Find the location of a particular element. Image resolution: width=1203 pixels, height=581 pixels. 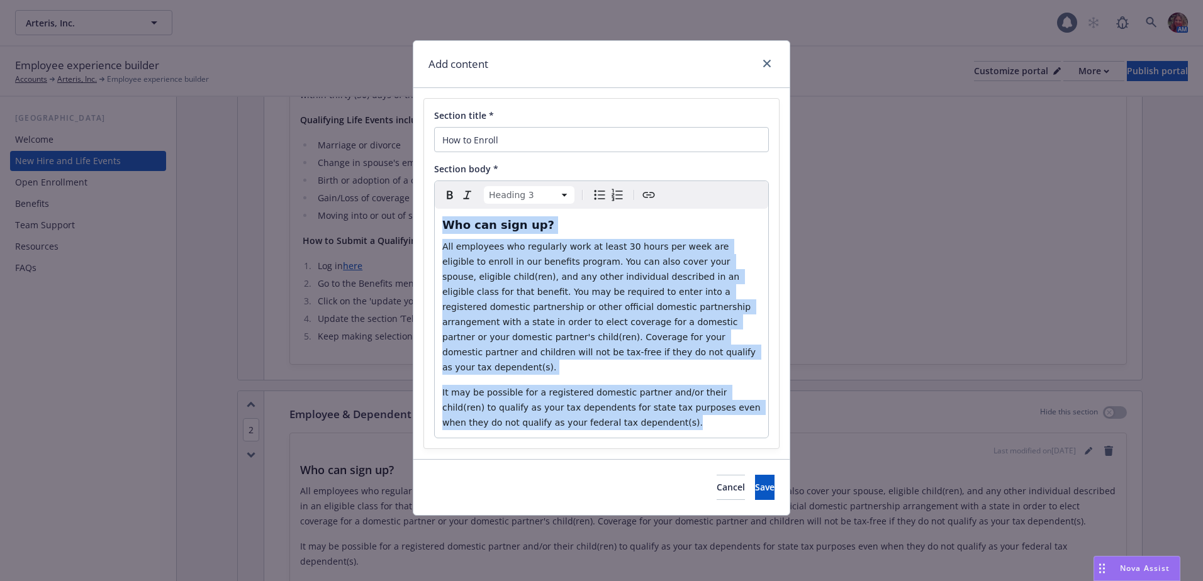

h1: Add content is located at coordinates (458, 64).